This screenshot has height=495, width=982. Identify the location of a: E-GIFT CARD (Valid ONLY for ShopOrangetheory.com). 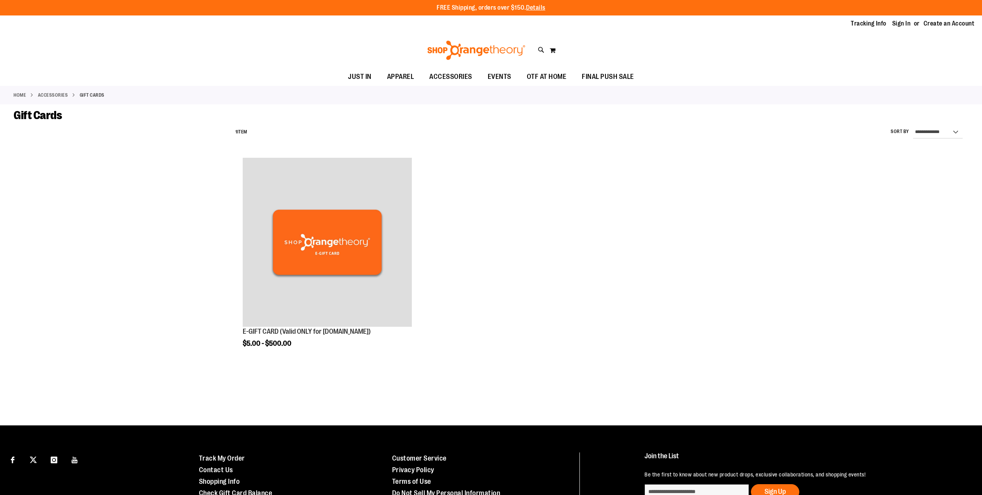
(327, 243).